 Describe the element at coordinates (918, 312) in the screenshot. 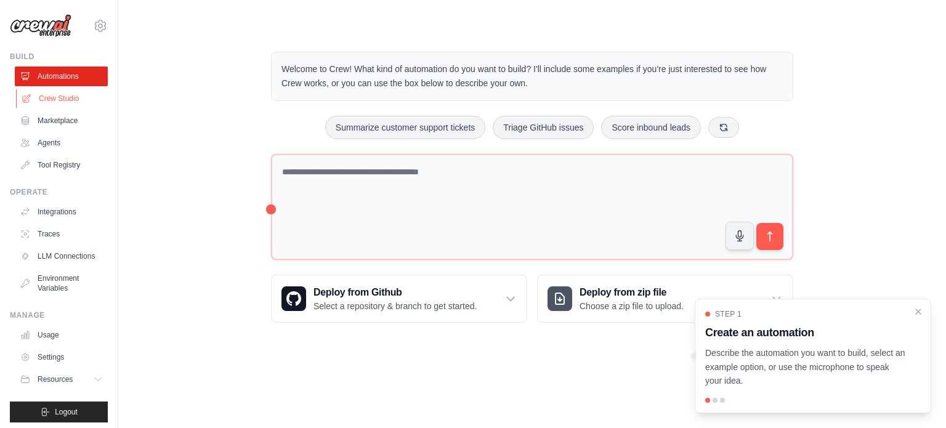

I see `button: Close walkthrough` at that location.